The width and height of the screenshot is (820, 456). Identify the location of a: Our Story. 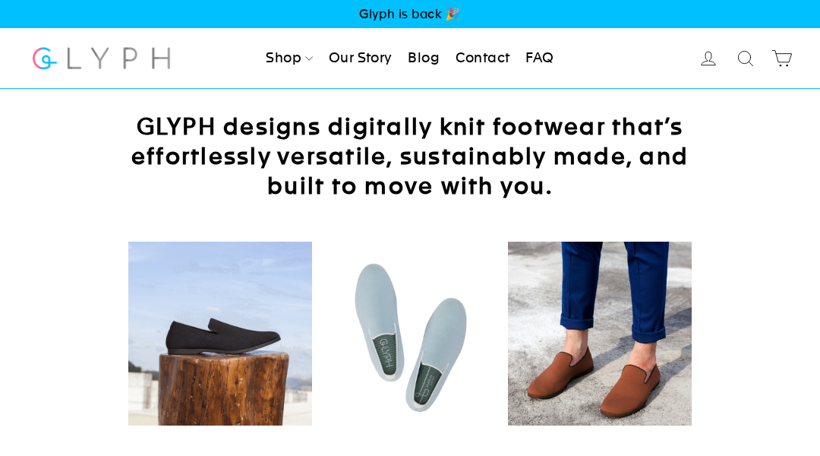
(361, 58).